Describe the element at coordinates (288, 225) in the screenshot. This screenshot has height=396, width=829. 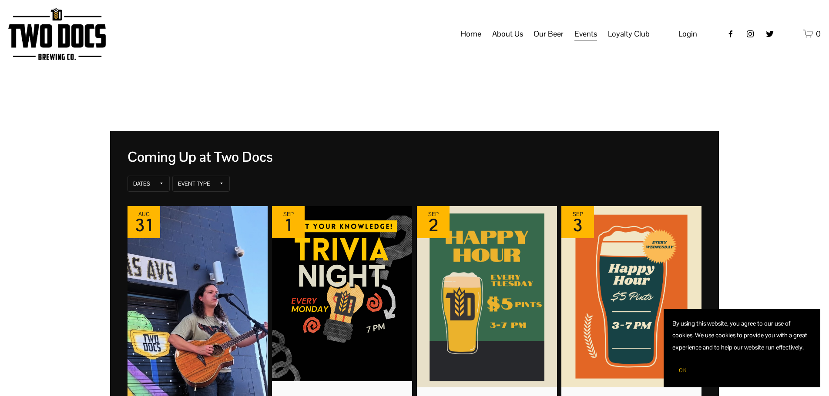
I see `div: 1` at that location.